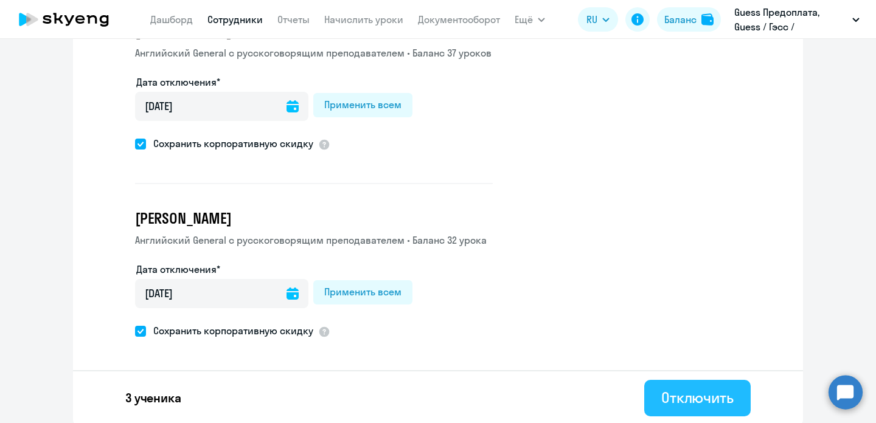 The image size is (876, 423). I want to click on button: Балансbalance, so click(689, 19).